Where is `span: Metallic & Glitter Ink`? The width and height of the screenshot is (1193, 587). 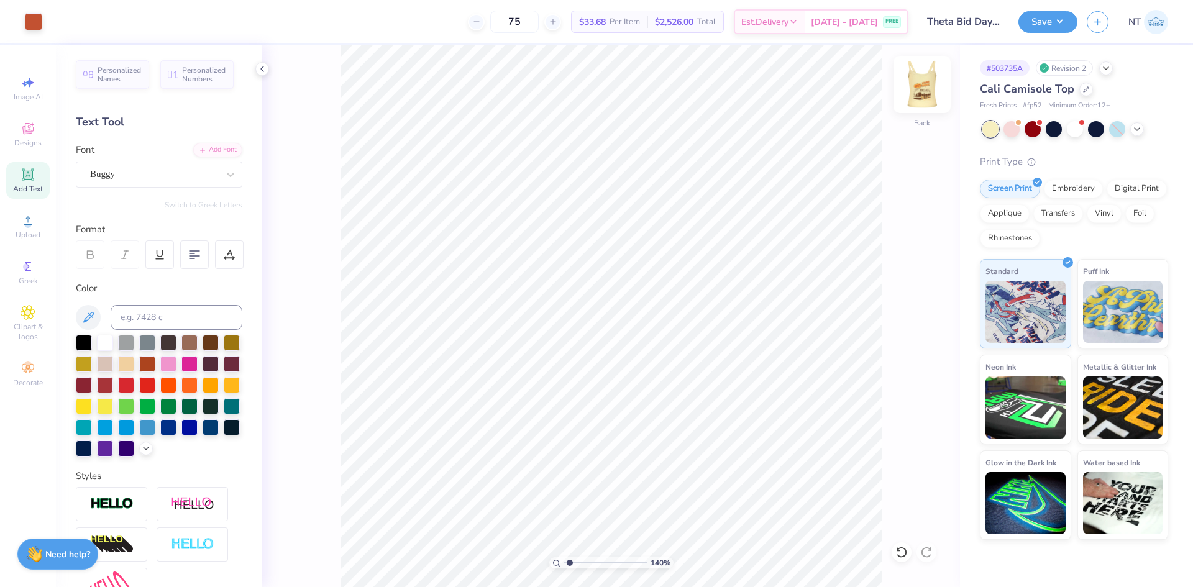 span: Metallic & Glitter Ink is located at coordinates (1119, 366).